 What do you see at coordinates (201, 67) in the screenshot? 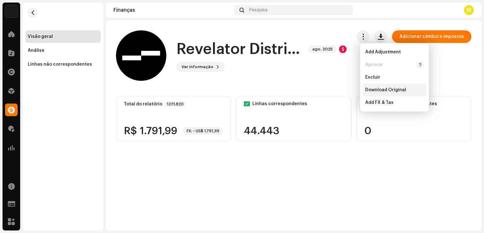
I see `button: Ver informação` at bounding box center [201, 67].